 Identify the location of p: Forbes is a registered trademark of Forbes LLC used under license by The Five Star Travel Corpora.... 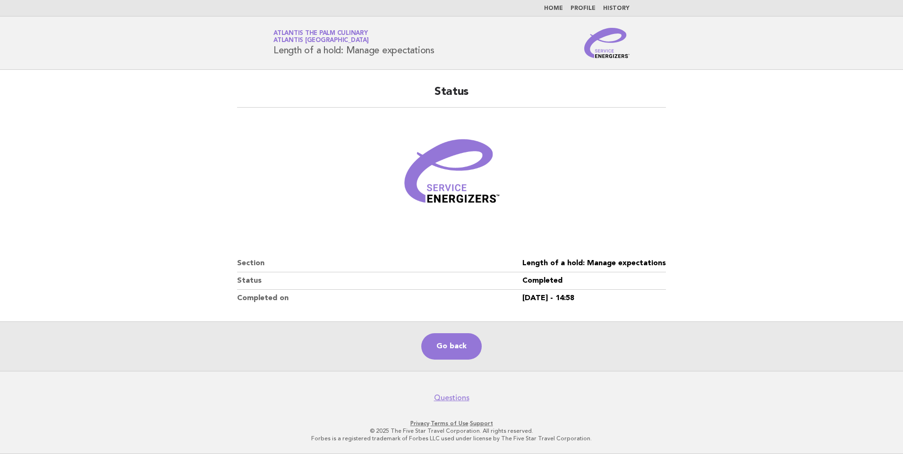
(452, 439).